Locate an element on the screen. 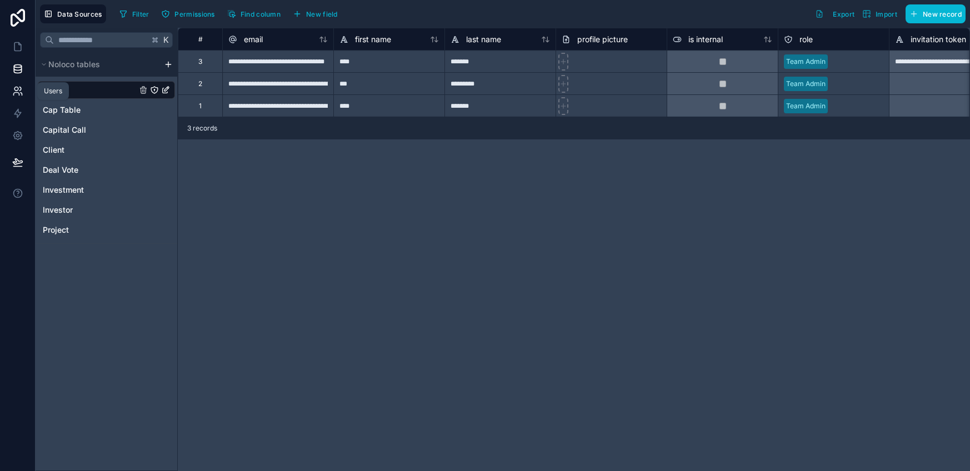 The width and height of the screenshot is (970, 471). span: Find column is located at coordinates (261, 14).